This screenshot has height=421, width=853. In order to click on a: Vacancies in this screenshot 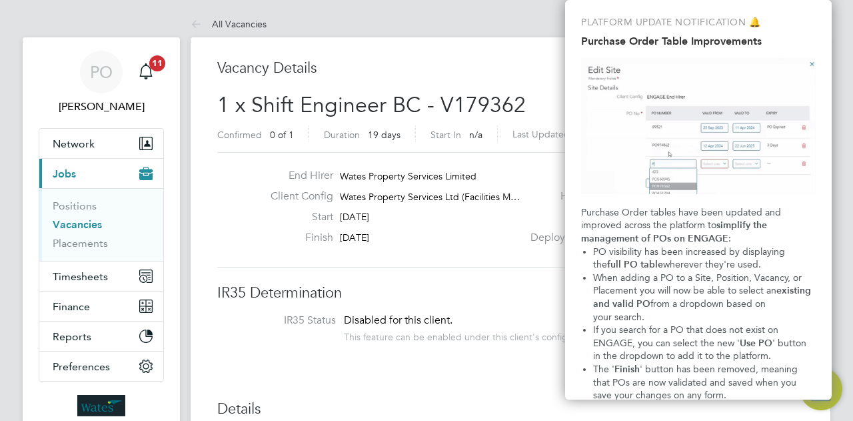, I will do `click(77, 224)`.